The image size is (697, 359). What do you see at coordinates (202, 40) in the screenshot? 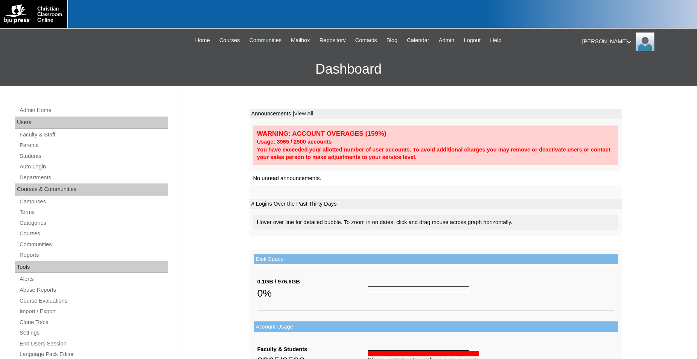
I see `span: Home` at bounding box center [202, 40].